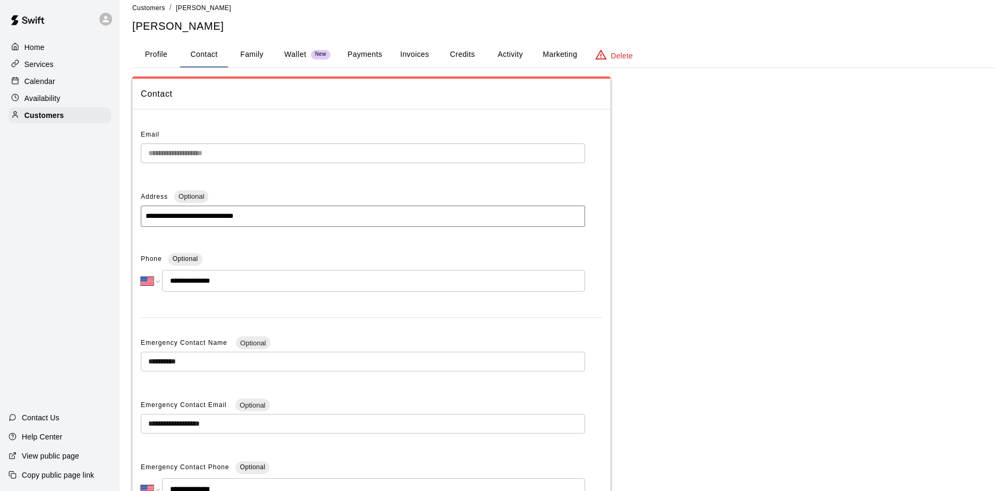  I want to click on span: Contact, so click(371, 94).